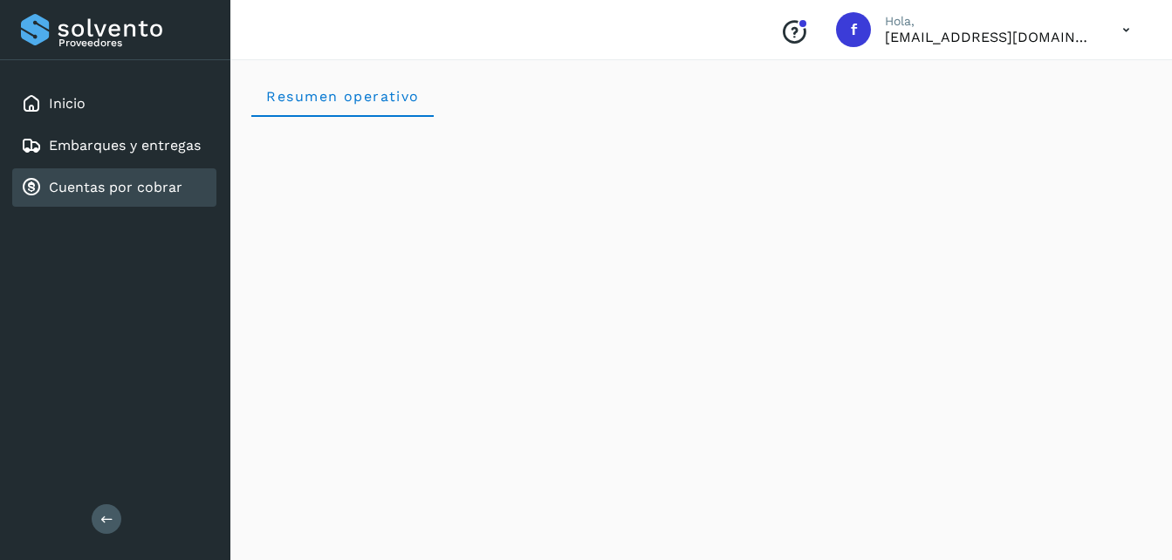 This screenshot has width=1172, height=560. Describe the element at coordinates (115, 187) in the screenshot. I see `a: Cuentas por cobrar` at that location.